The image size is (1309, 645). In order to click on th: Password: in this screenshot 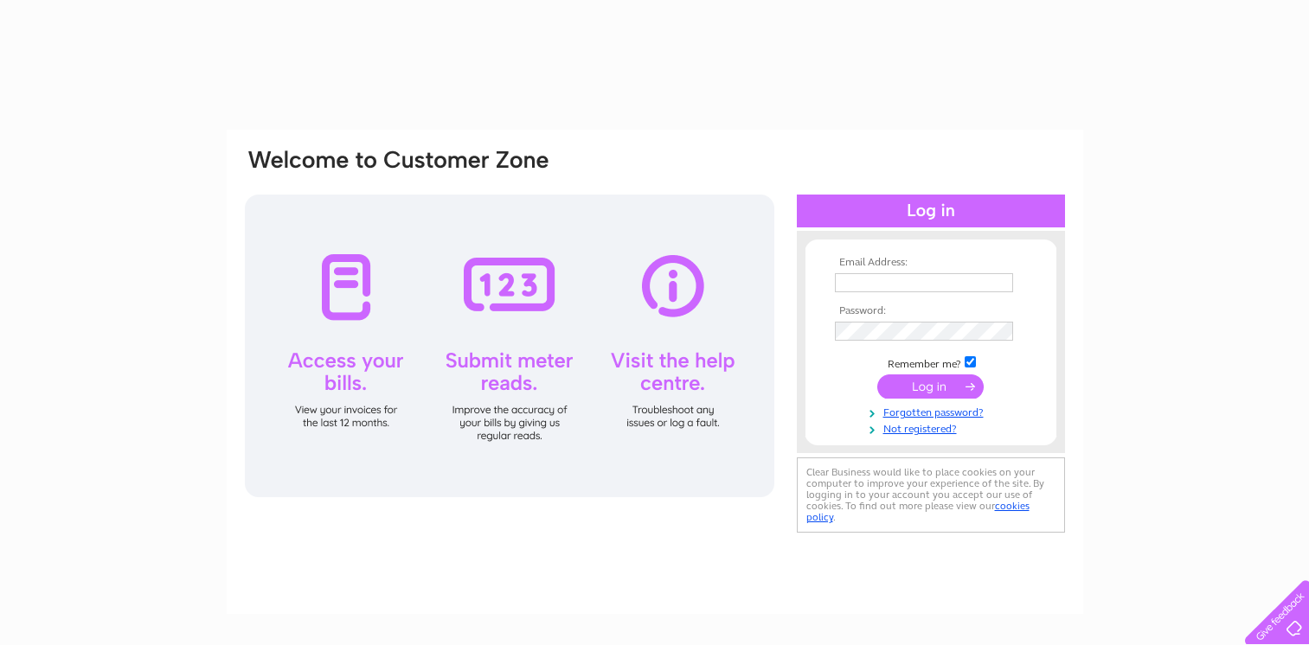, I will do `click(931, 311)`.